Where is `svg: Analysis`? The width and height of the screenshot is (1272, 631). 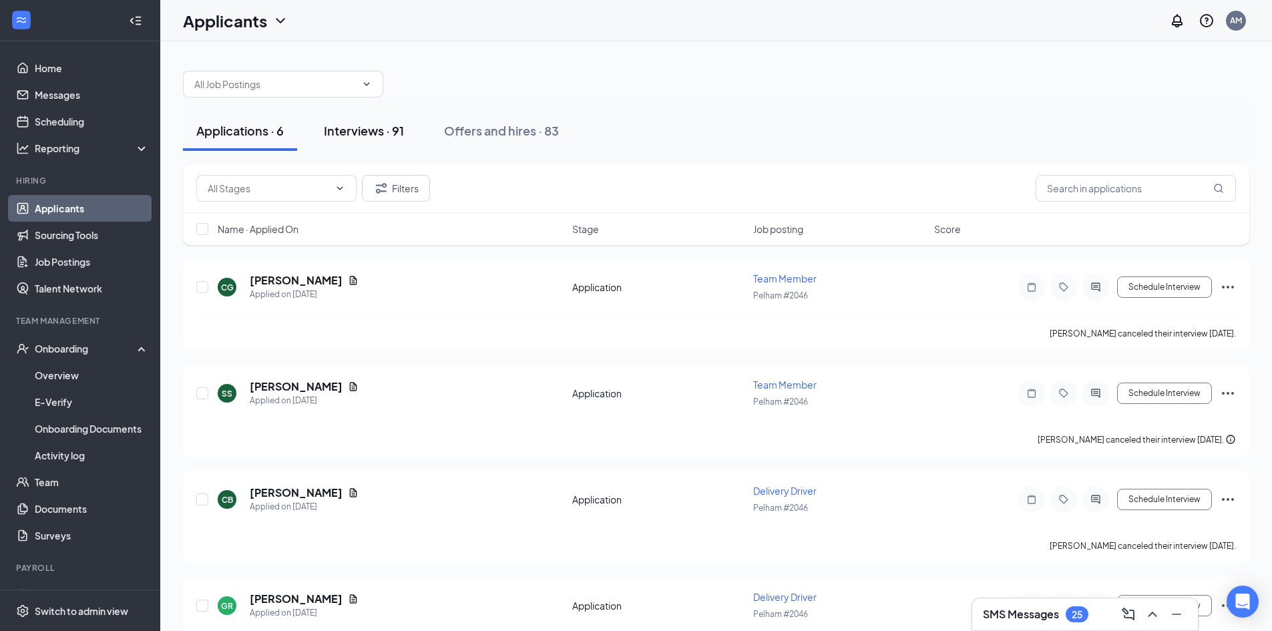 svg: Analysis is located at coordinates (23, 148).